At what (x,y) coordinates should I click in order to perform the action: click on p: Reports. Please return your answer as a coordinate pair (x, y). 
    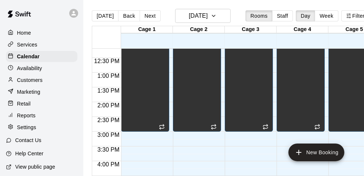
    Looking at the image, I should click on (26, 116).